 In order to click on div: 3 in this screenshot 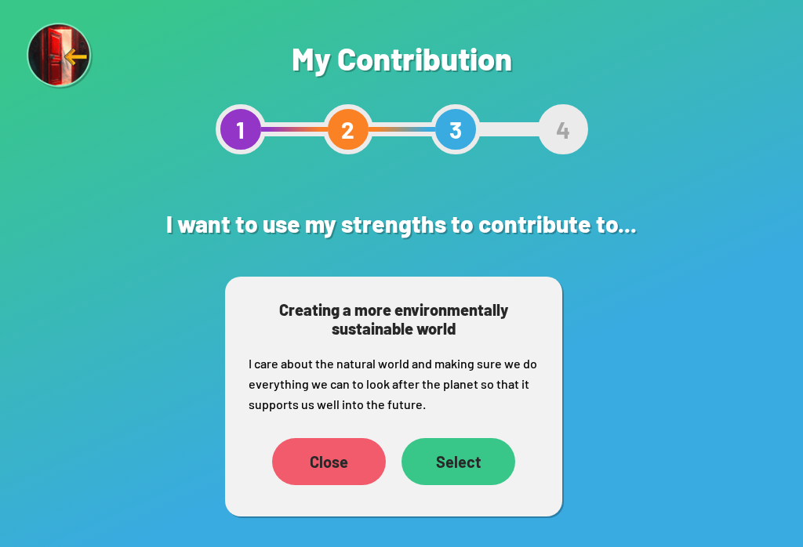, I will do `click(455, 129)`.